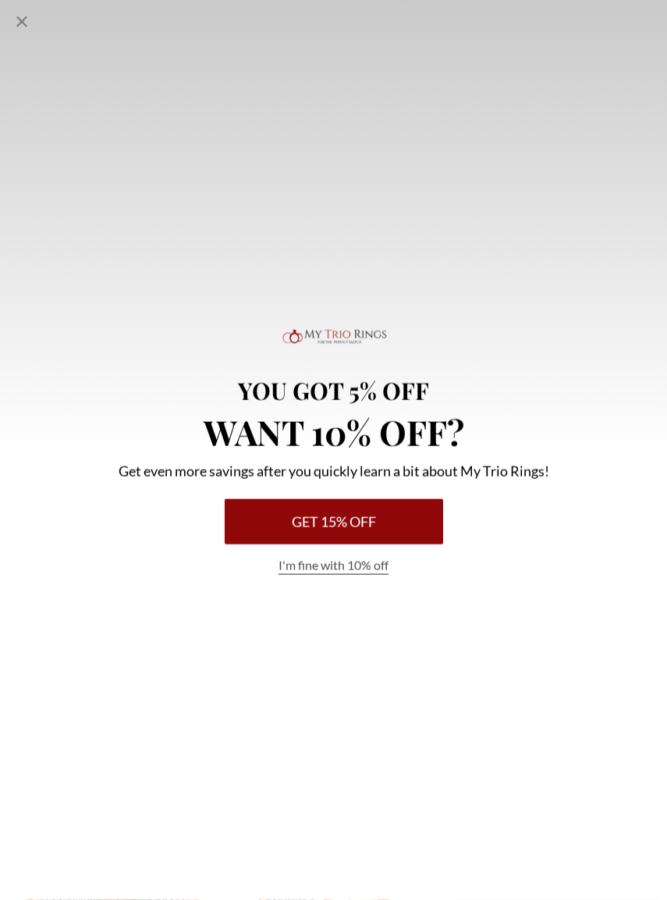 This screenshot has width=667, height=900. What do you see at coordinates (22, 22) in the screenshot?
I see `div: Close popup` at bounding box center [22, 22].